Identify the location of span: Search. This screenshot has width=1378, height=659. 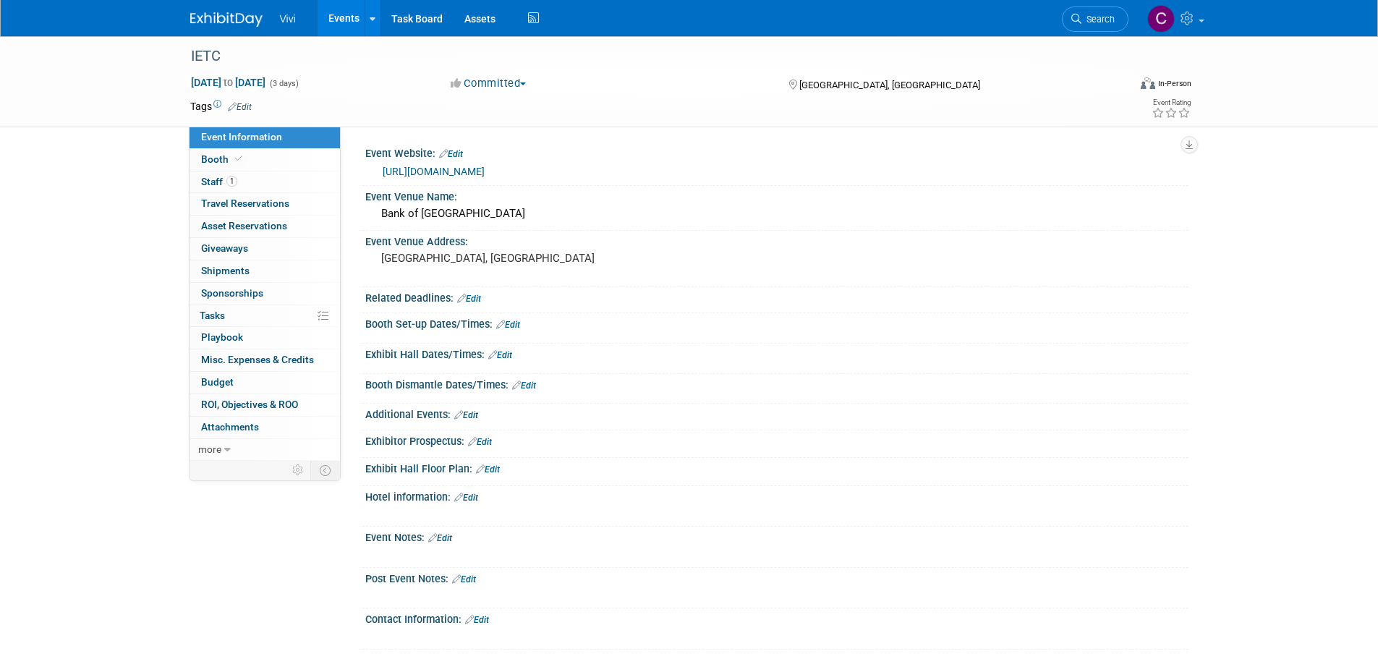
(1098, 19).